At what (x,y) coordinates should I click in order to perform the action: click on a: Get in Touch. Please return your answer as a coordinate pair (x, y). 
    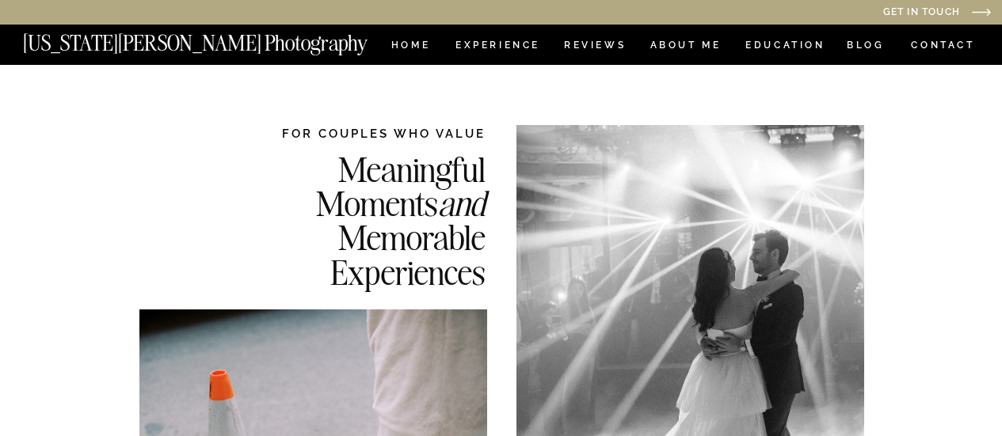
    Looking at the image, I should click on (840, 13).